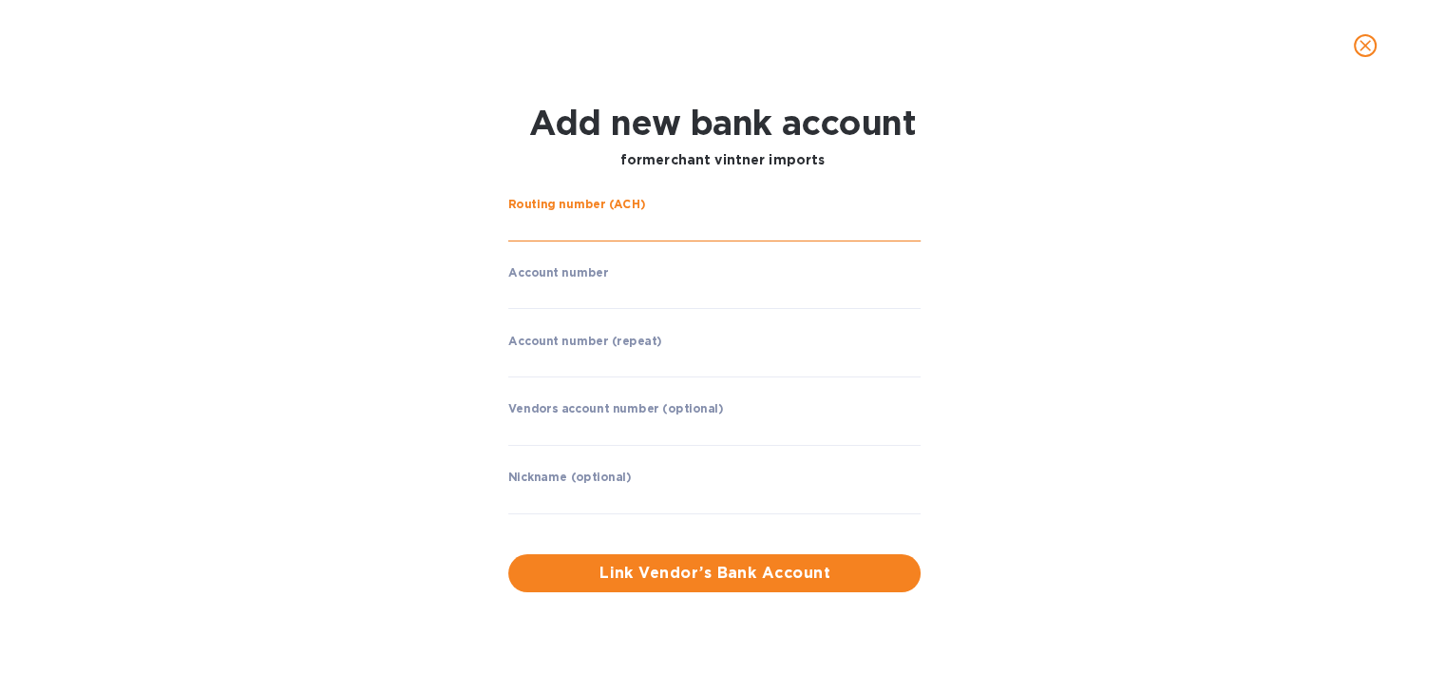 The width and height of the screenshot is (1445, 694). Describe the element at coordinates (723, 160) in the screenshot. I see `b: for merchant vintner imports` at that location.